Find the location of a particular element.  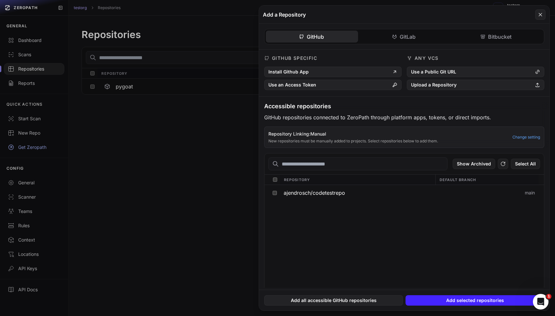

h4: GitHub Specific is located at coordinates (295, 58).